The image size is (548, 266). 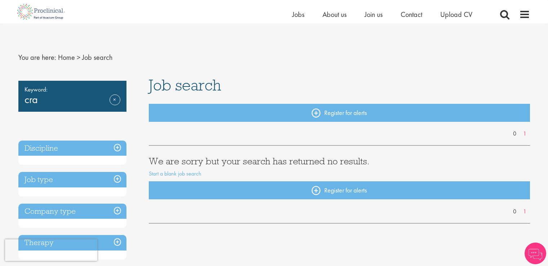 What do you see at coordinates (299, 14) in the screenshot?
I see `a: Jobs` at bounding box center [299, 14].